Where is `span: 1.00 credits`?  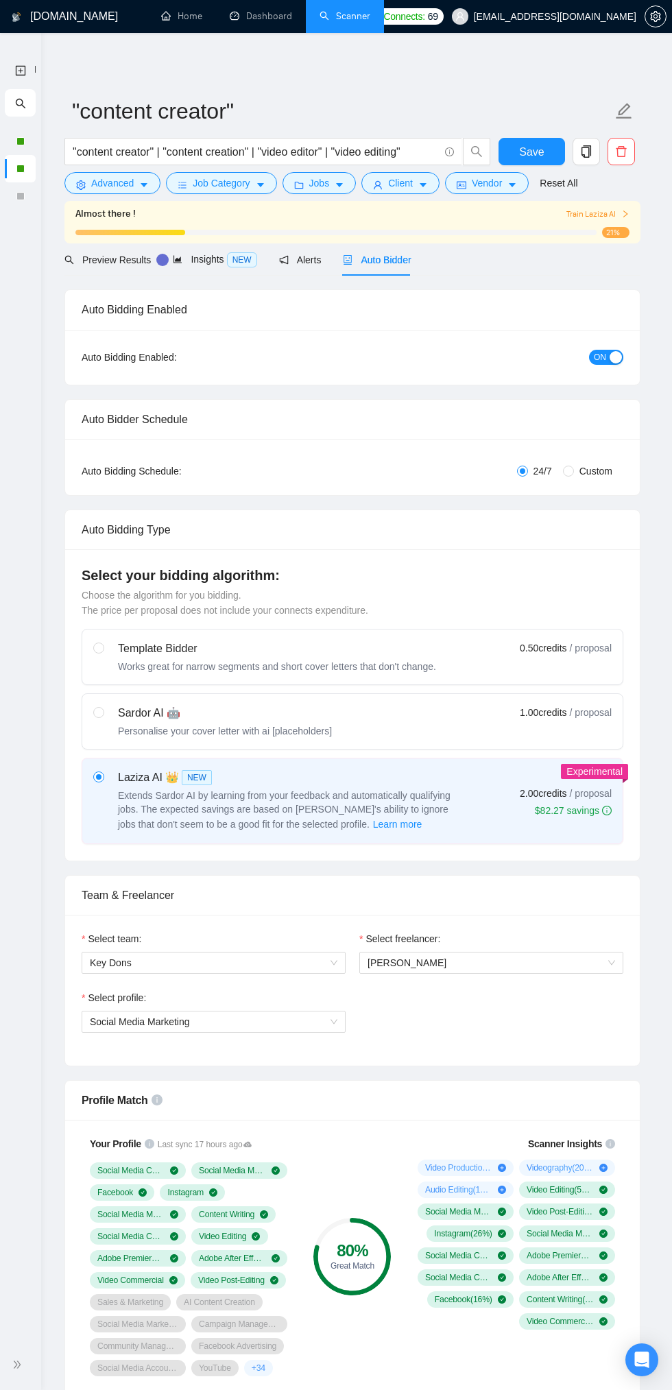 span: 1.00 credits is located at coordinates (543, 713).